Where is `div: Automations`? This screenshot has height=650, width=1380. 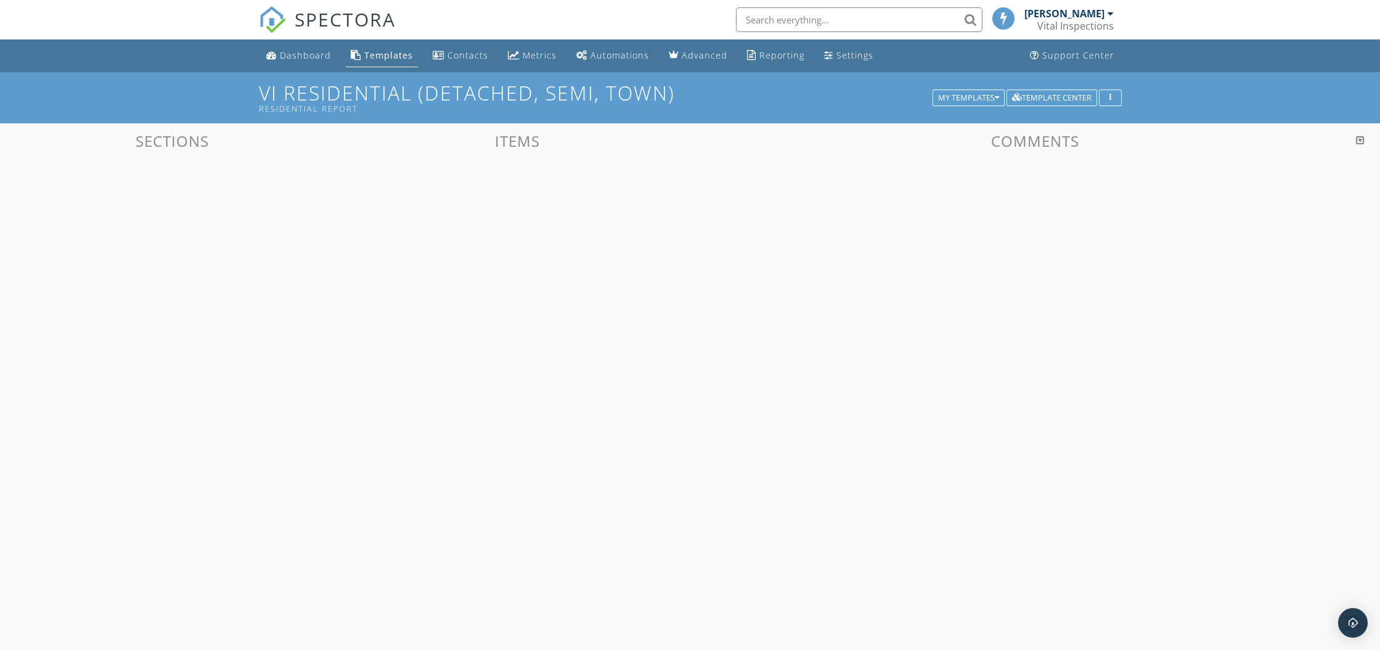
div: Automations is located at coordinates (620, 55).